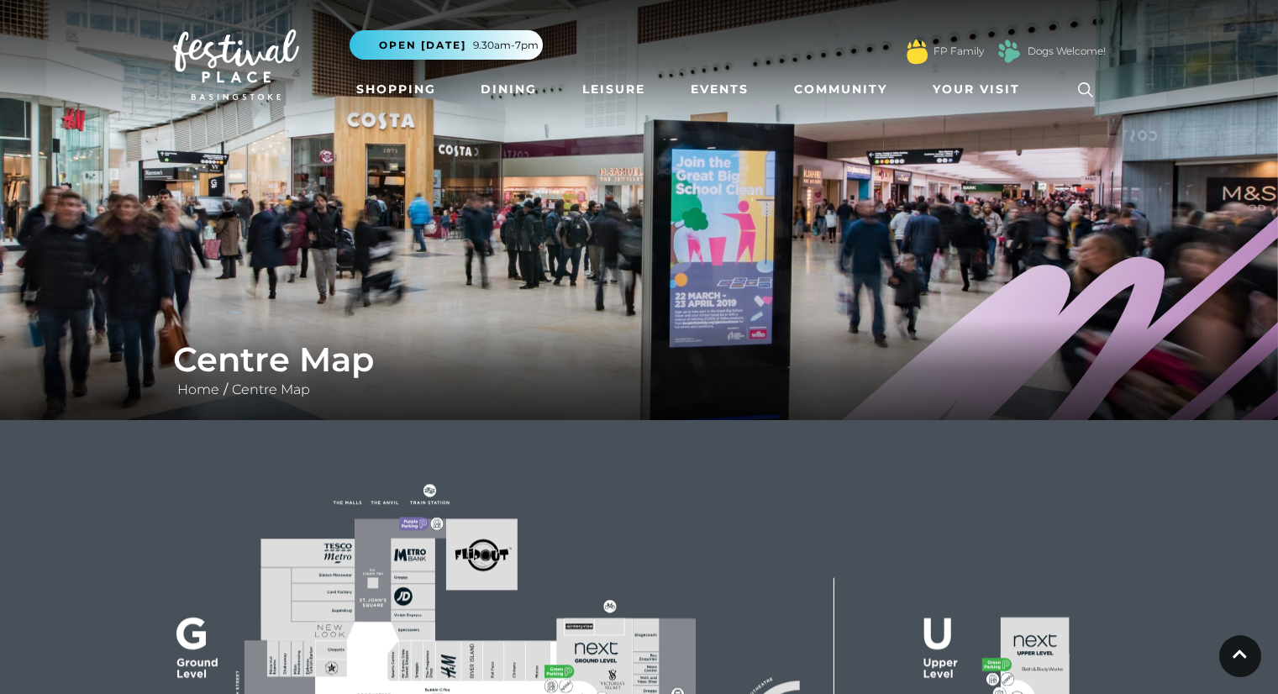 The width and height of the screenshot is (1278, 694). I want to click on a: Home, so click(198, 389).